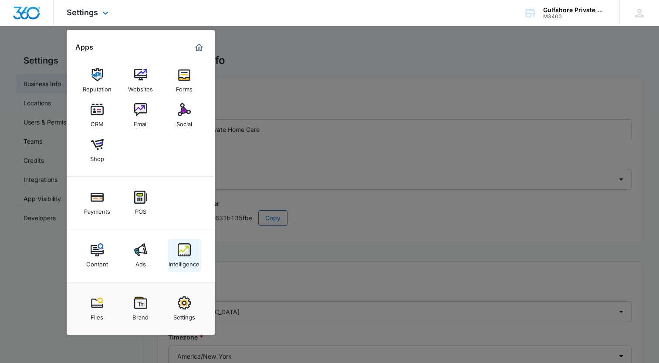 The width and height of the screenshot is (659, 363). I want to click on div: Shop, so click(97, 157).